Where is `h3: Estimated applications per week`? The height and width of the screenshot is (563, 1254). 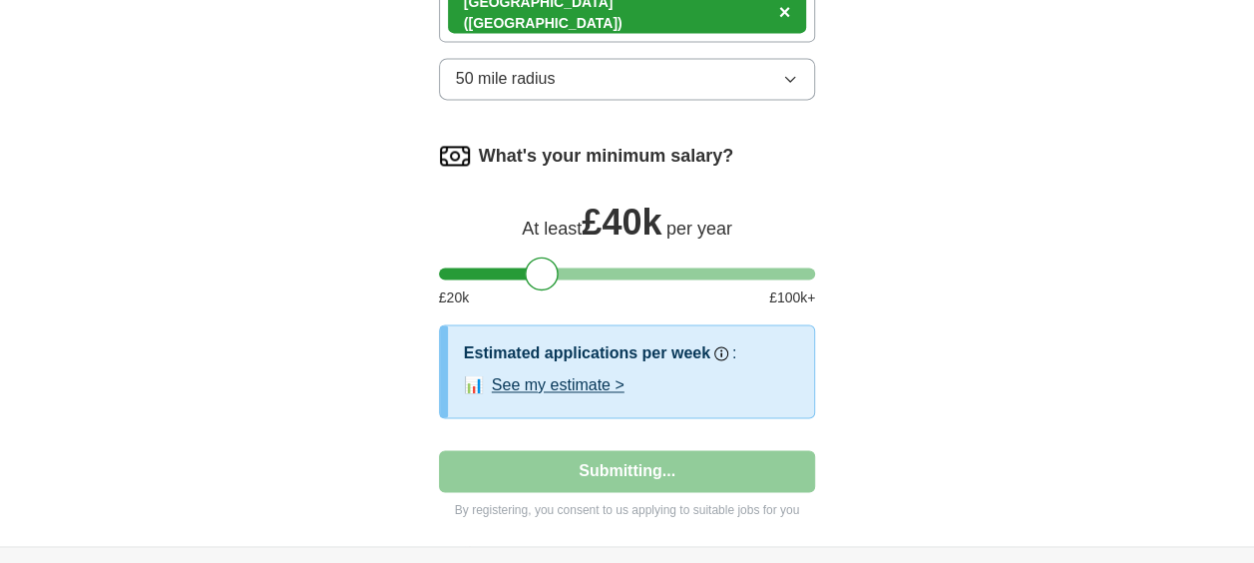
h3: Estimated applications per week is located at coordinates (587, 353).